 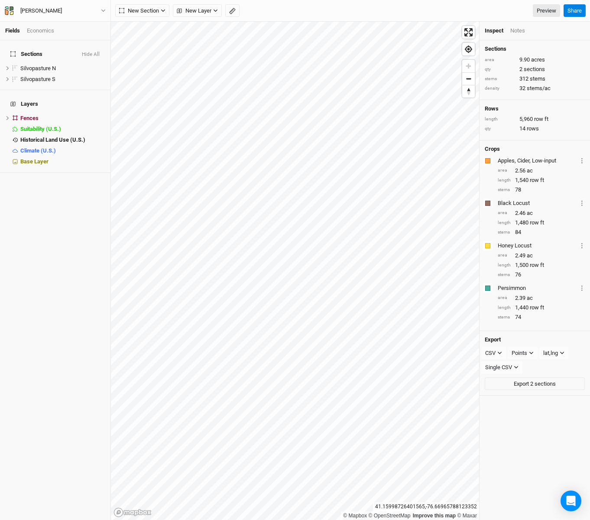 I want to click on span: Historical Land Use (U.S.), so click(x=53, y=139).